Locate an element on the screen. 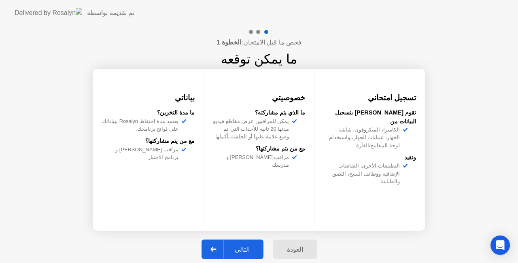  div: يمكن للمراقبين عرض مقاطع فيديو مدتها 20 ثانية للأحداث التي تم وضع علامة عليها أو الجلسة بأكملها is located at coordinates (252, 129).